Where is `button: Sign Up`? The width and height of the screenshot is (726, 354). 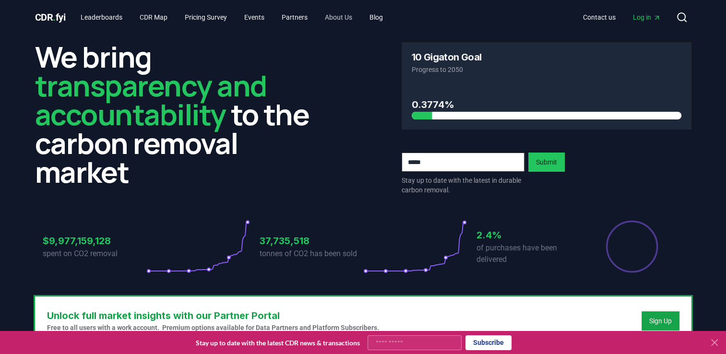 button: Sign Up is located at coordinates (660, 321).